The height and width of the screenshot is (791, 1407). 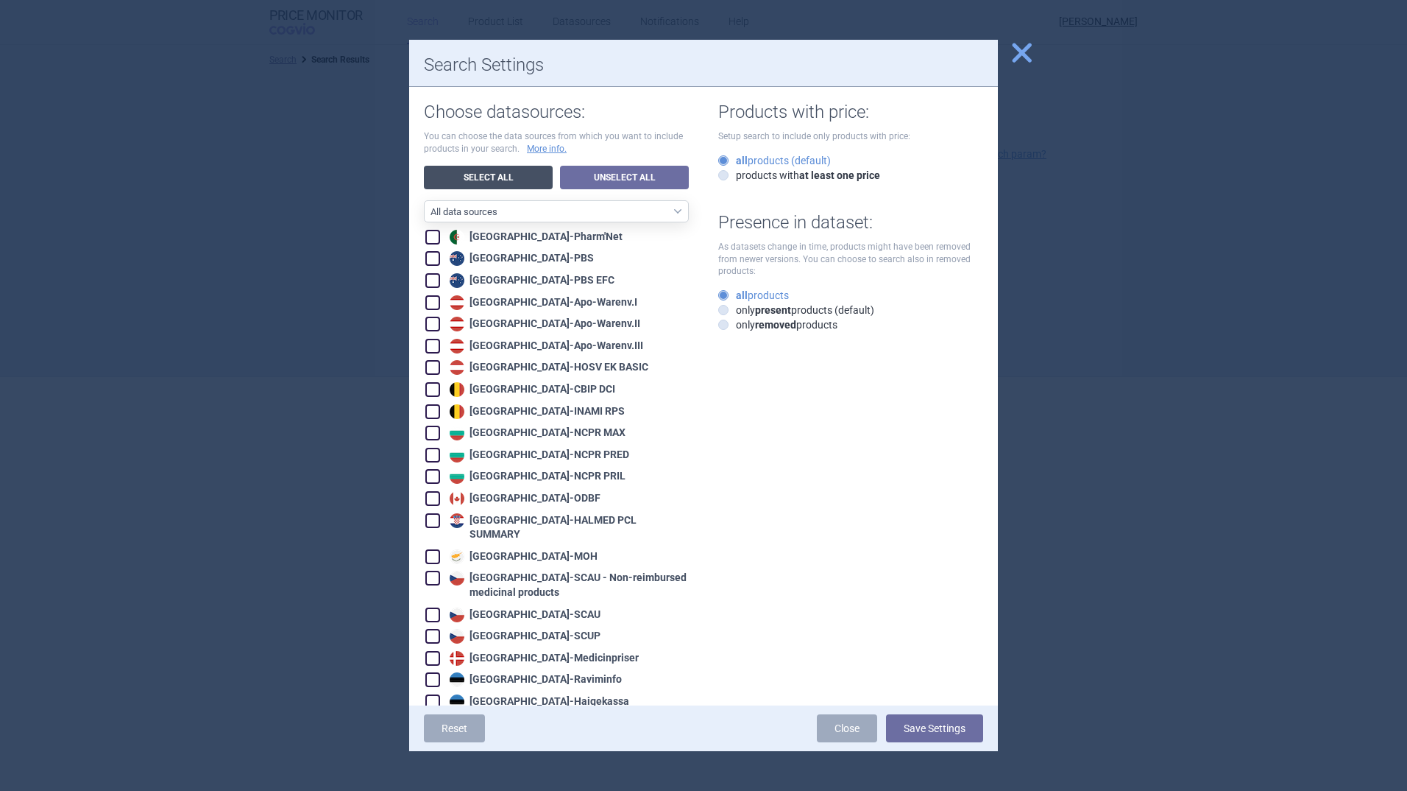 I want to click on strong: removed, so click(x=776, y=325).